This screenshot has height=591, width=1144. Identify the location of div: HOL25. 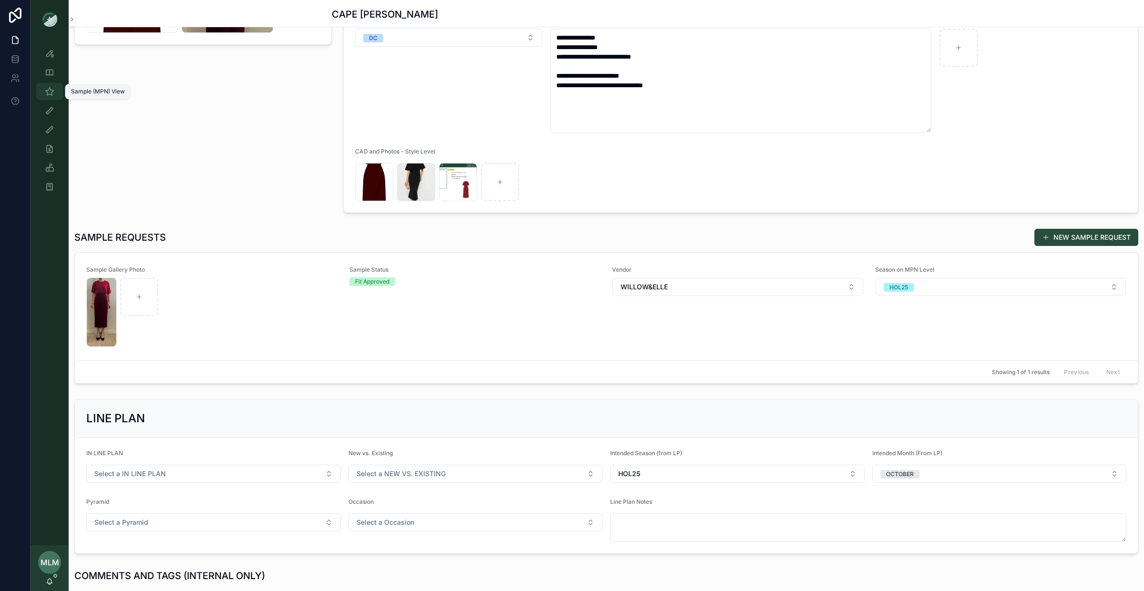
(898, 287).